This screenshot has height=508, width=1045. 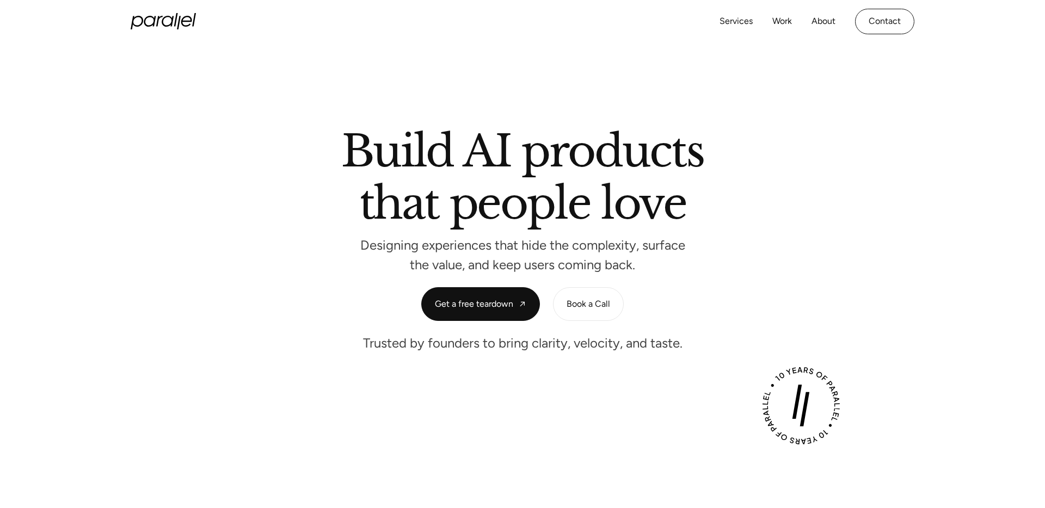 I want to click on p: Trusted by founders to bring clarity, velocity, and taste., so click(x=523, y=343).